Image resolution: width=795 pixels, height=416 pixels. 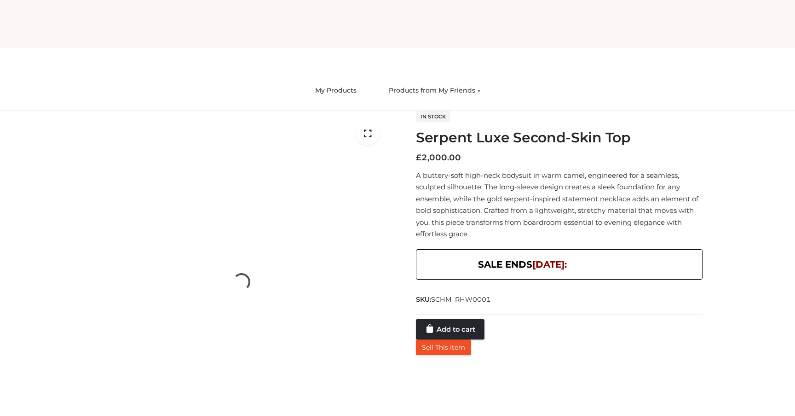 What do you see at coordinates (434, 91) in the screenshot?
I see `a: Products from My Friends` at bounding box center [434, 91].